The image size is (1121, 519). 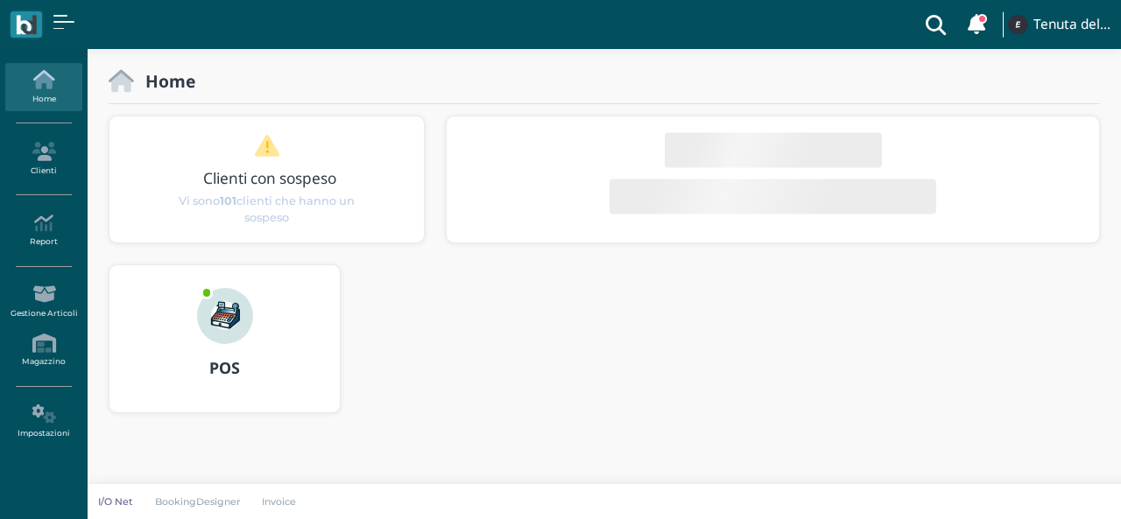 What do you see at coordinates (267, 180) in the screenshot?
I see `div: 1 / 1` at bounding box center [267, 180].